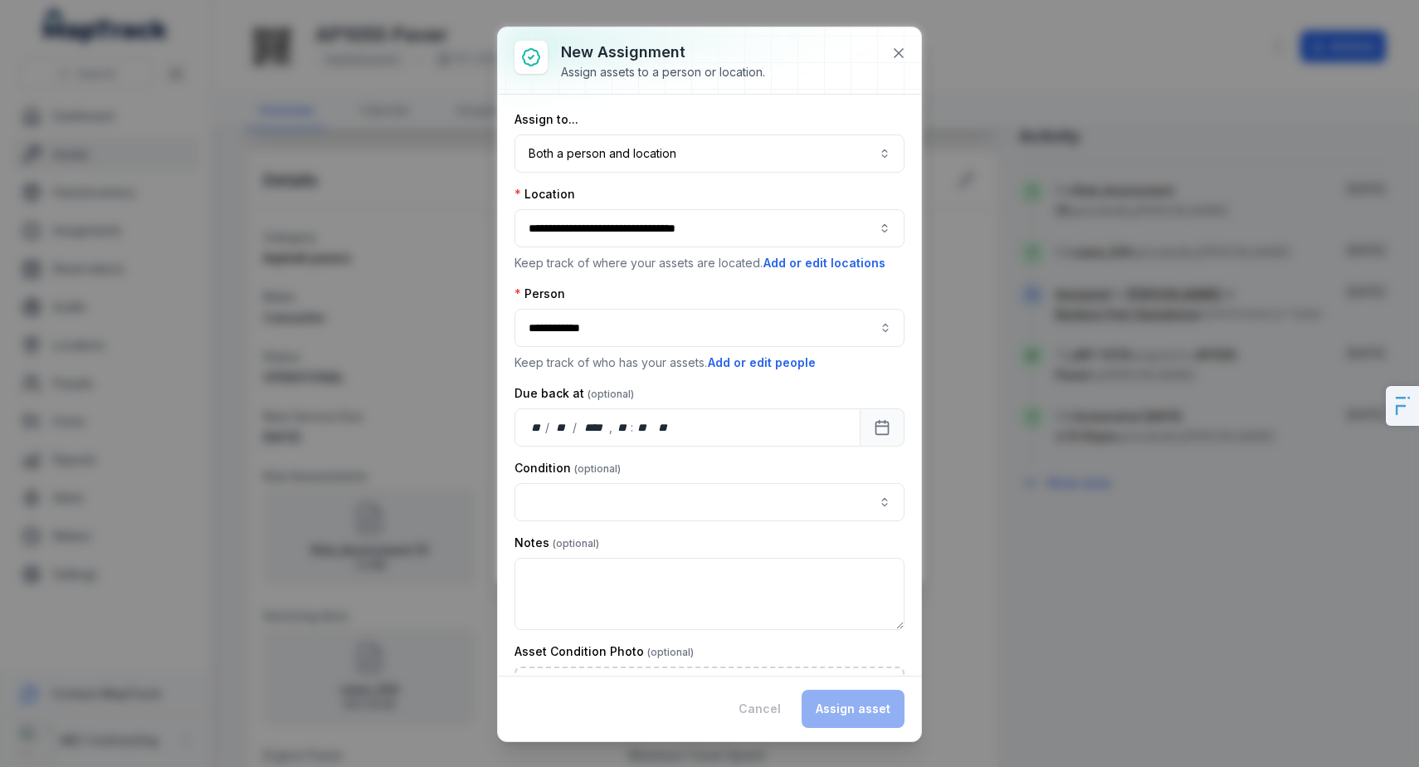  Describe the element at coordinates (643, 427) in the screenshot. I see `div: minute,` at that location.